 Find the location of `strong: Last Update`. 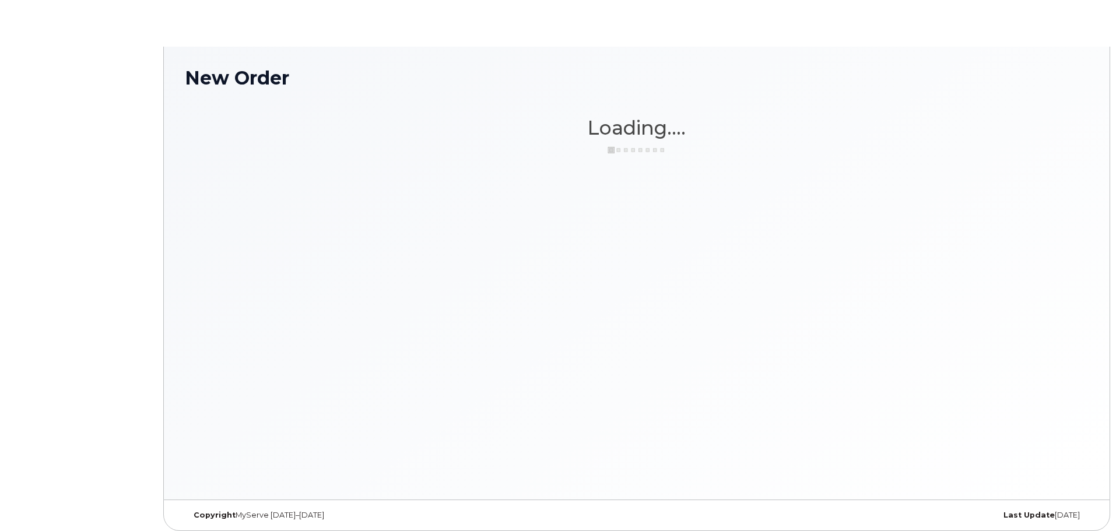

strong: Last Update is located at coordinates (1029, 515).